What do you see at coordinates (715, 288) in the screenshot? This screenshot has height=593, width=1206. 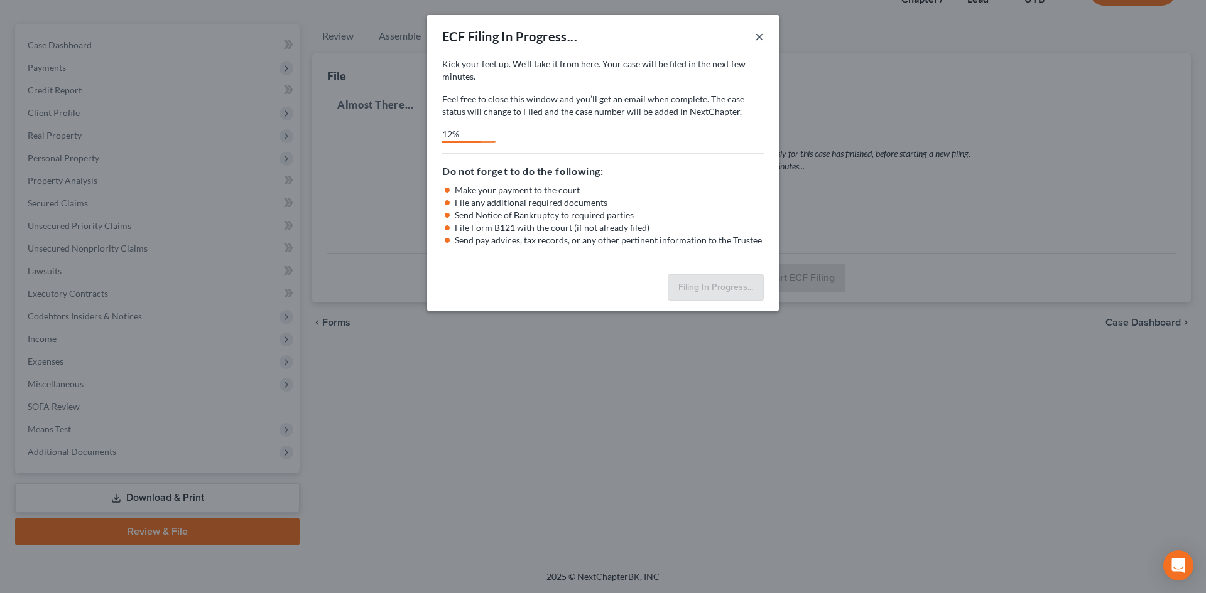 I see `button: Filing In Progress...` at bounding box center [715, 288].